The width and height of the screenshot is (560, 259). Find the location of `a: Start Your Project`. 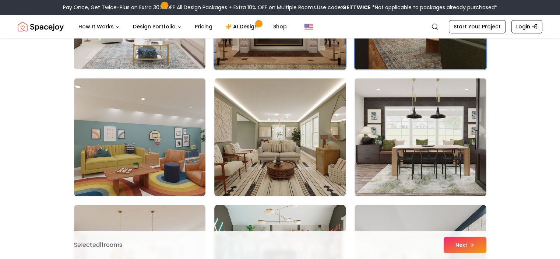

a: Start Your Project is located at coordinates (477, 27).